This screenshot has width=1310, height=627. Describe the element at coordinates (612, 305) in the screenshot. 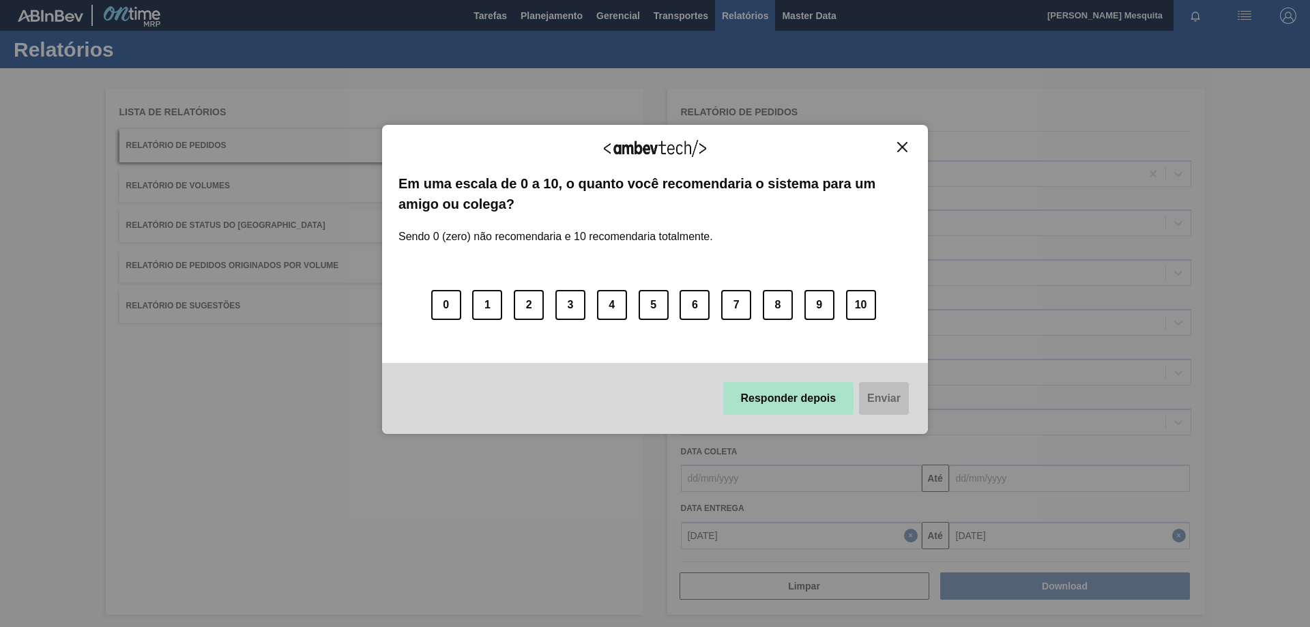

I see `button: 4` at that location.